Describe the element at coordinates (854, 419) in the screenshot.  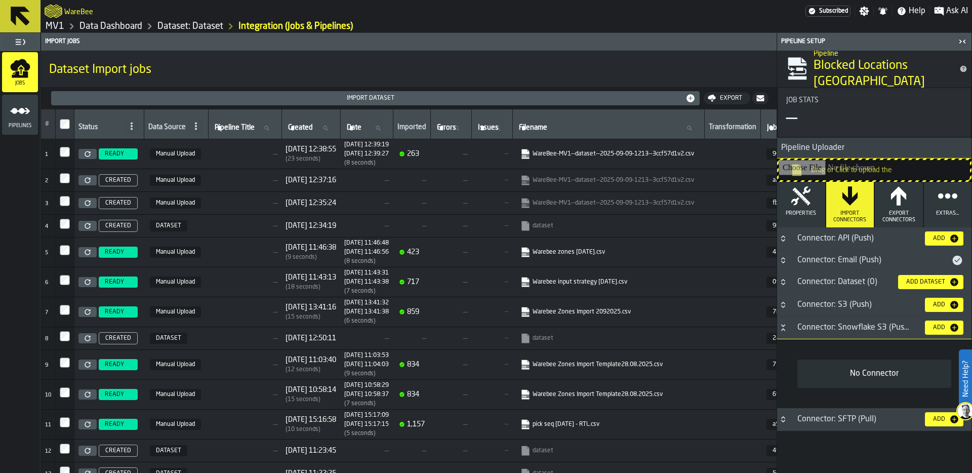
I see `div: Connector: SFTP (Pull)` at that location.